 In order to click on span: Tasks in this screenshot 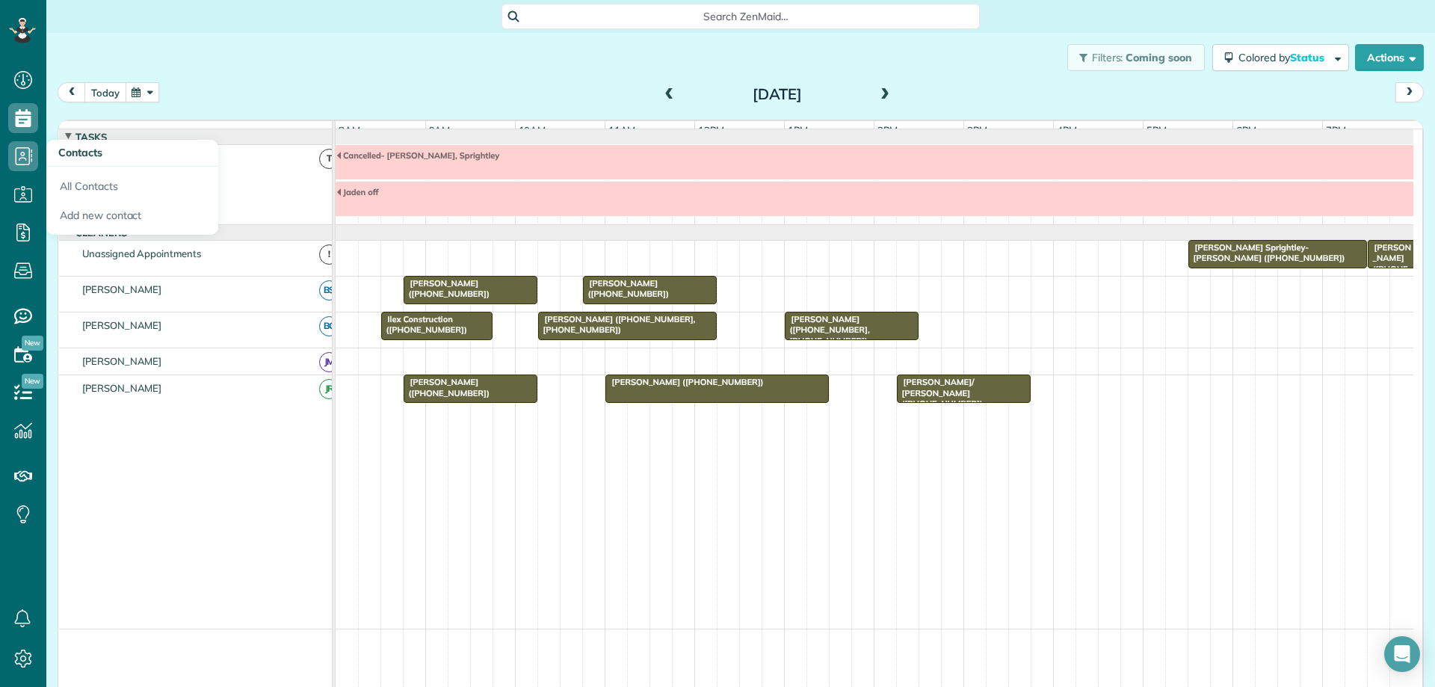, I will do `click(91, 137)`.